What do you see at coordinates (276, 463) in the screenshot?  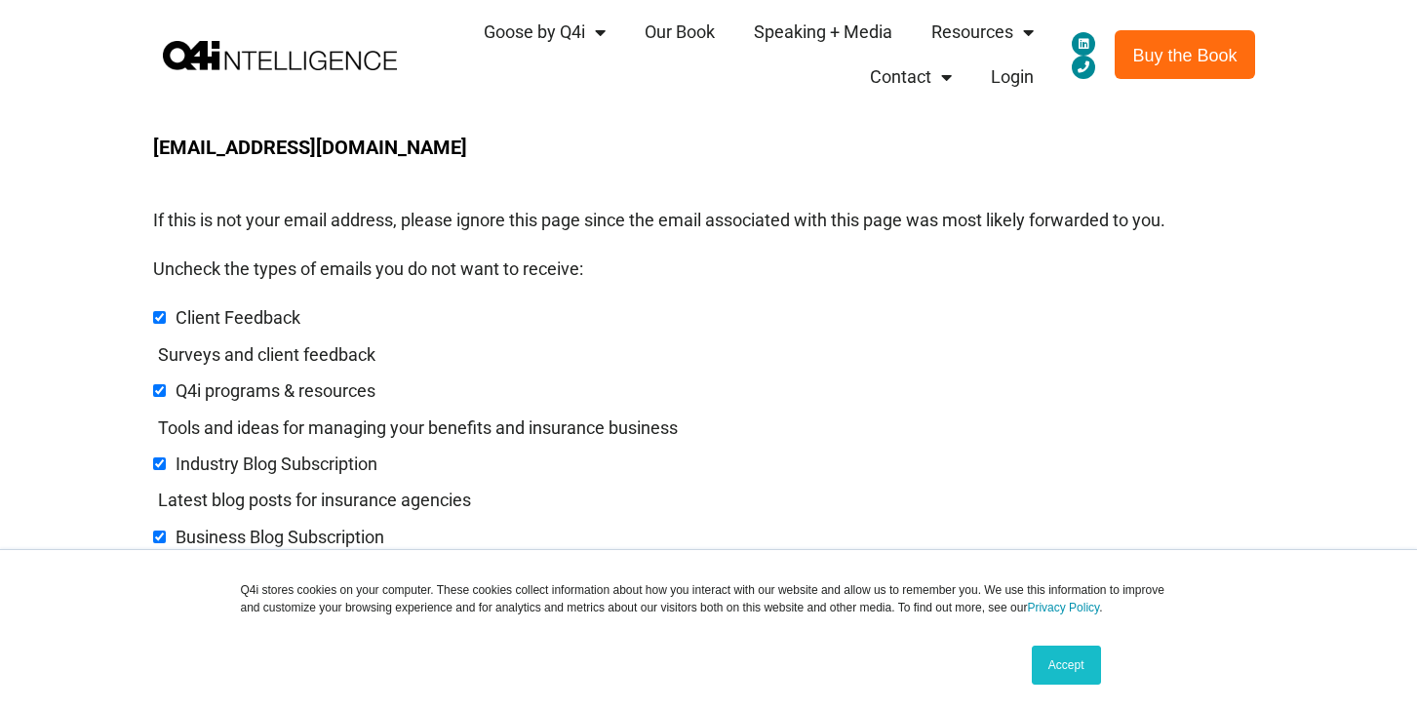 I see `span: Industry Blog Subscription` at bounding box center [276, 463].